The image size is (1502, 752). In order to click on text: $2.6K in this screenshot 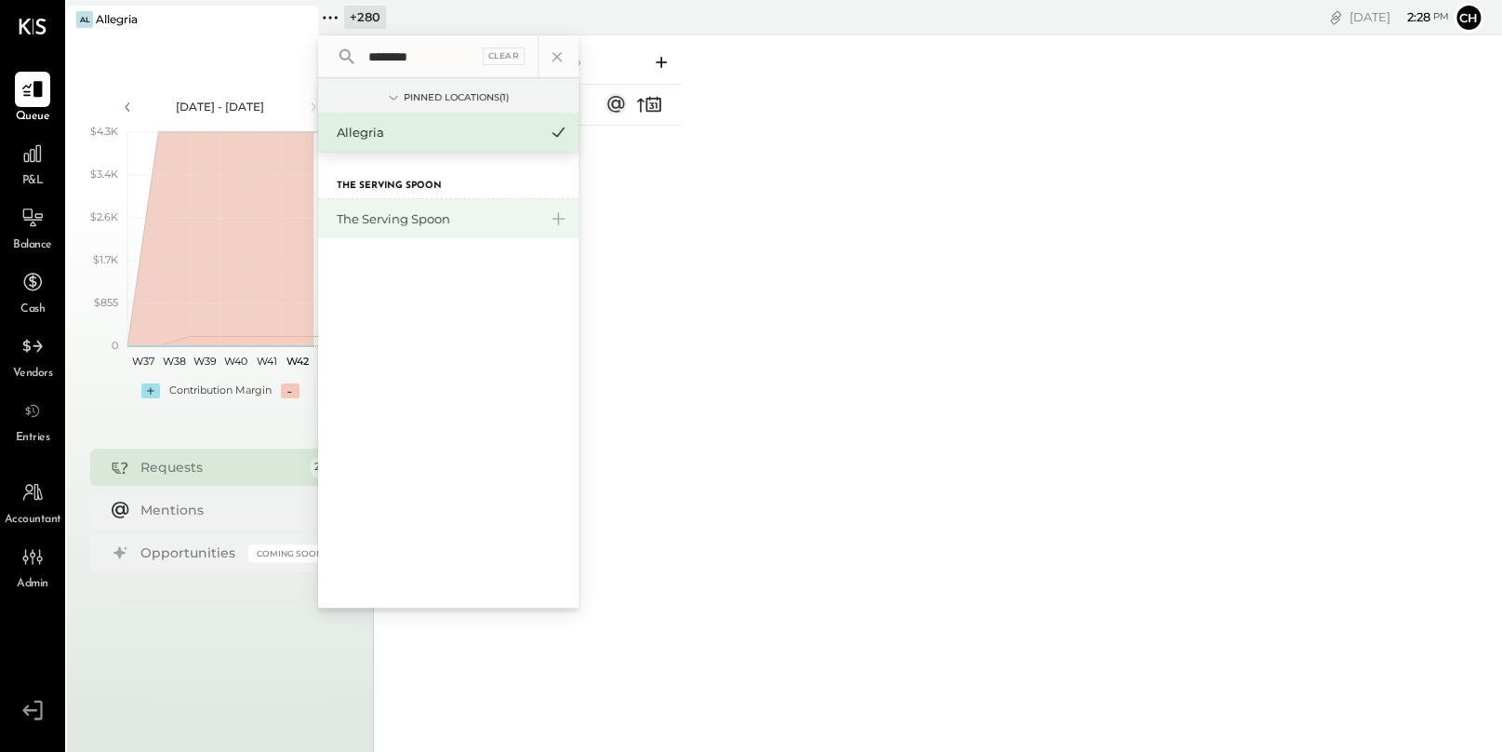, I will do `click(104, 217)`.